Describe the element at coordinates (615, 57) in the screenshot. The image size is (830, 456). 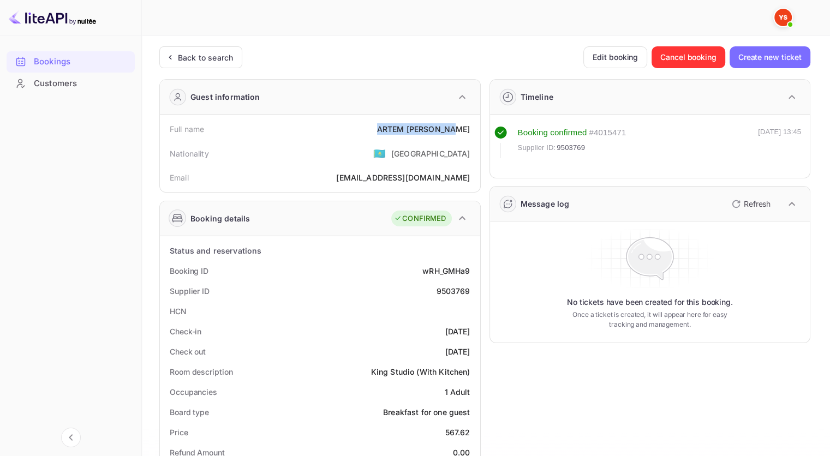
I see `button: Edit booking` at that location.